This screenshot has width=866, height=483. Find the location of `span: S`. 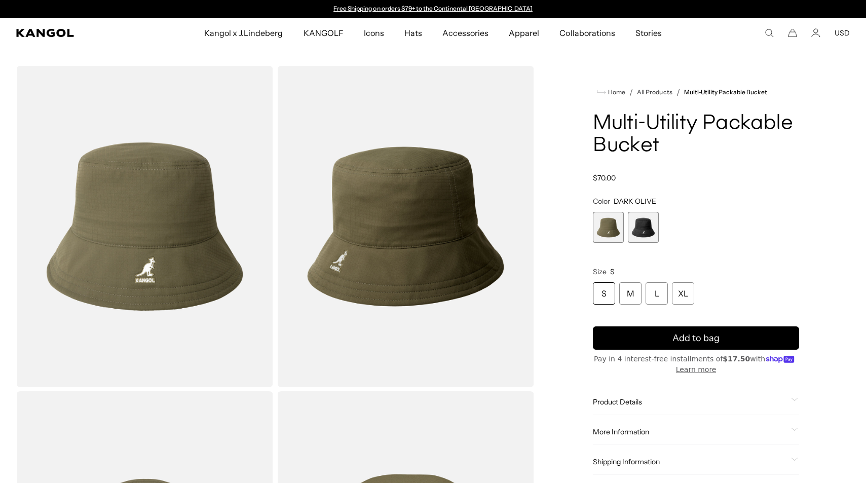

span: S is located at coordinates (612, 272).